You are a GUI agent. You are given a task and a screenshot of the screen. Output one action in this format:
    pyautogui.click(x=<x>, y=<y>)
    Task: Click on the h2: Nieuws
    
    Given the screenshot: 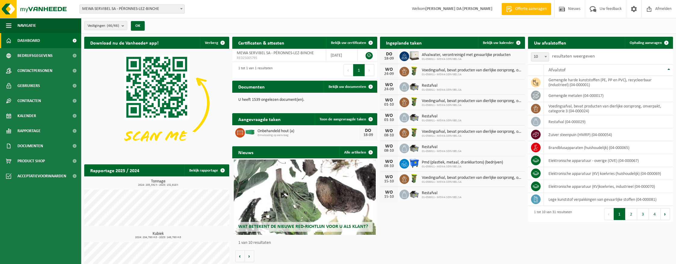 What is the action you would take?
    pyautogui.click(x=246, y=152)
    